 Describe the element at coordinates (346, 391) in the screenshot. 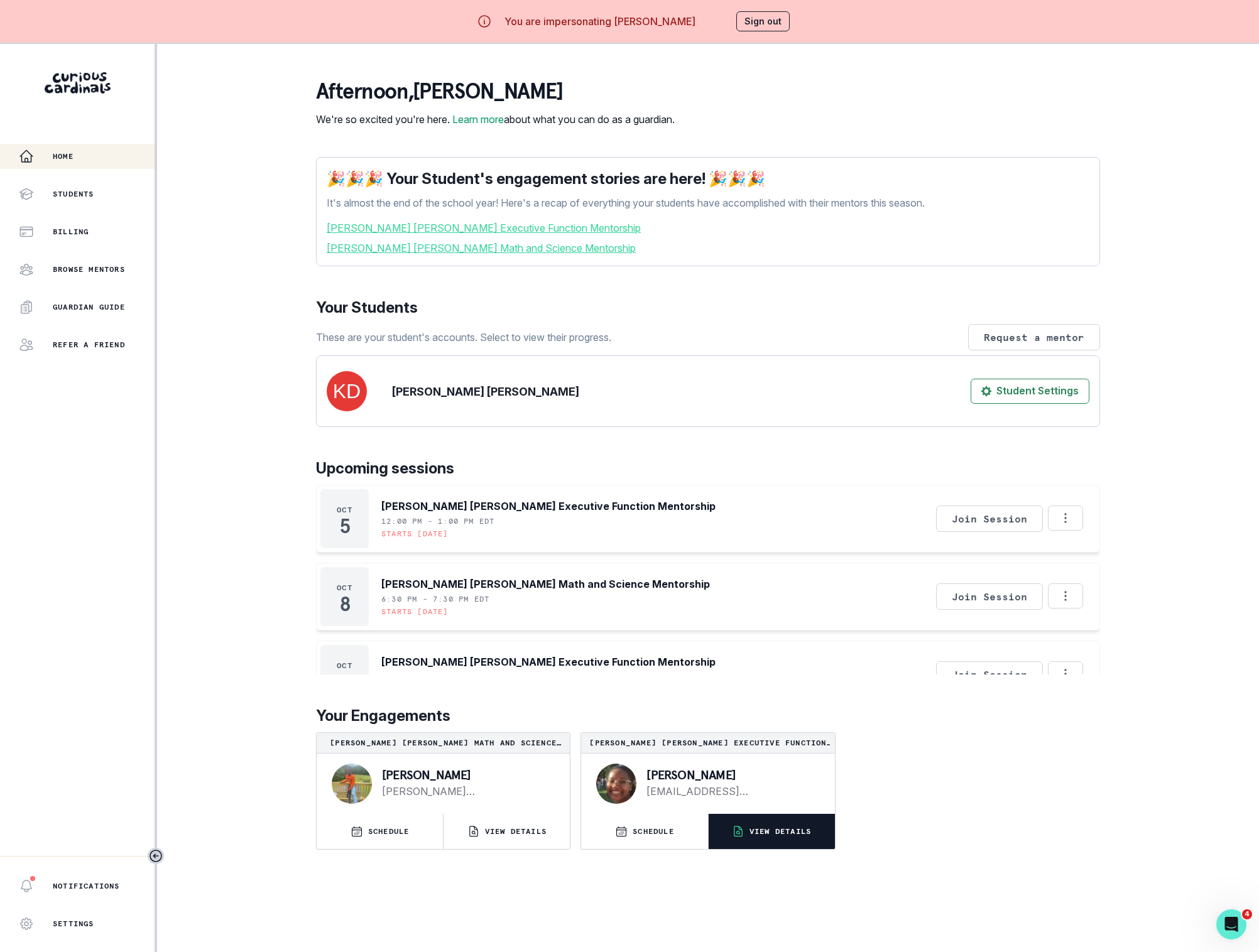

I see `img: svg` at that location.